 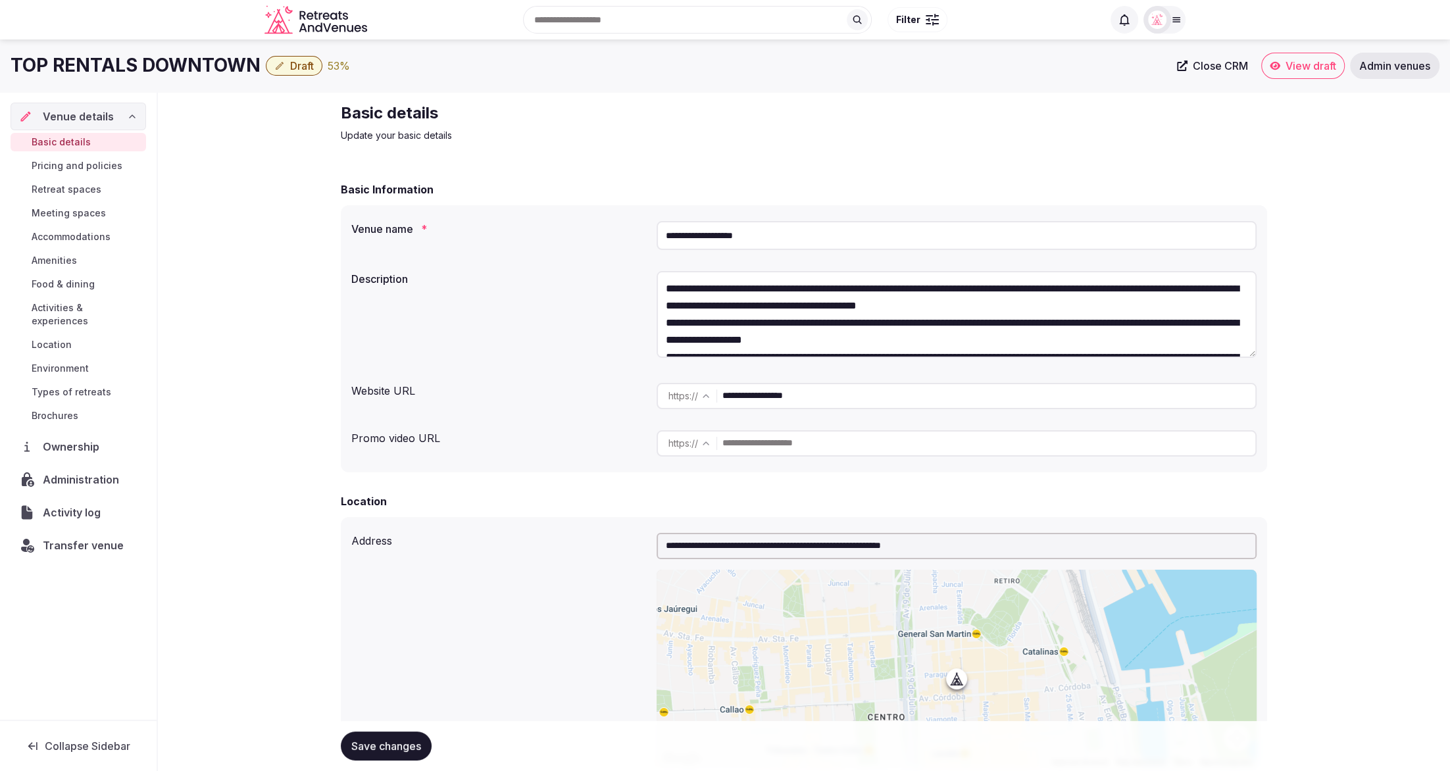 What do you see at coordinates (364, 501) in the screenshot?
I see `h2: Location` at bounding box center [364, 501].